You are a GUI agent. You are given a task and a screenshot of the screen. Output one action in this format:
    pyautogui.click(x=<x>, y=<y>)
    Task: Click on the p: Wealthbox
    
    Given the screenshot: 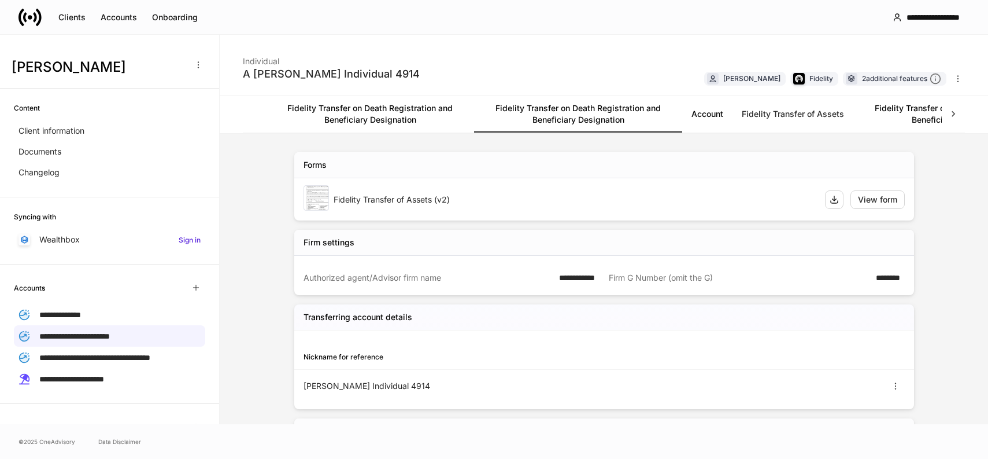 What is the action you would take?
    pyautogui.click(x=60, y=239)
    